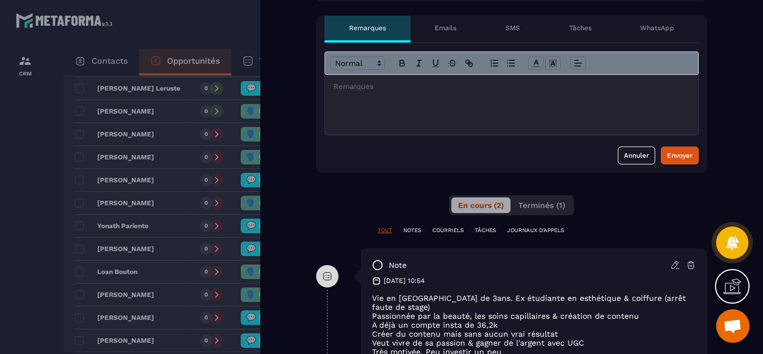  Describe the element at coordinates (534, 334) in the screenshot. I see `p: Créer du contenu mais sans aucun vrai résultat` at that location.